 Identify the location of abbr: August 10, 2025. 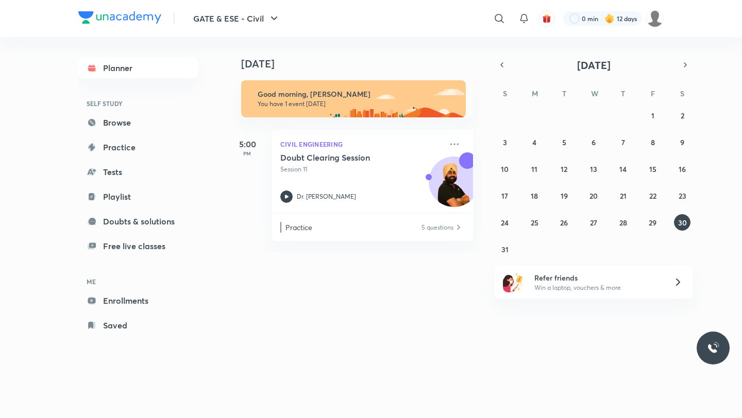
(504, 169).